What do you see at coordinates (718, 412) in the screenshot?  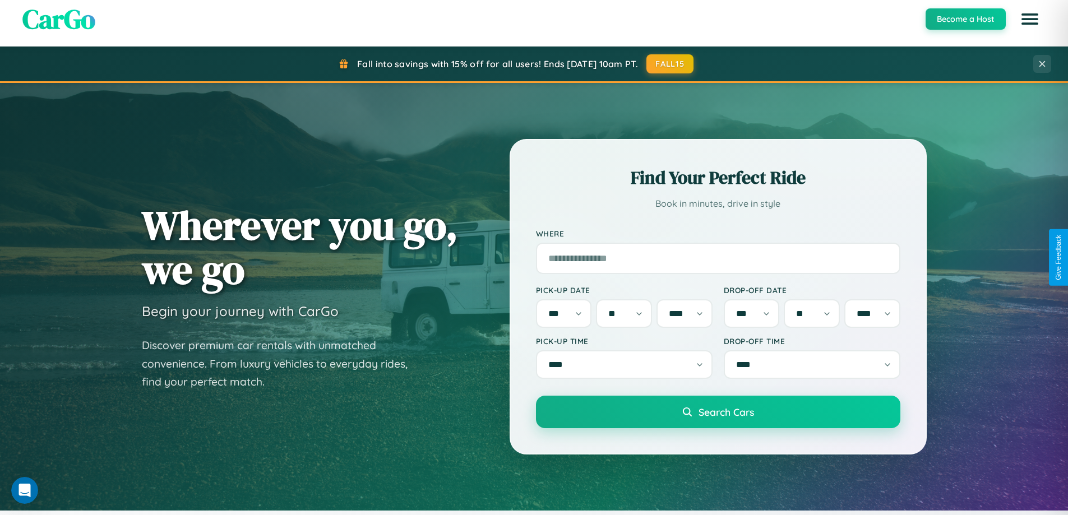 I see `button: Search Cars` at bounding box center [718, 412].